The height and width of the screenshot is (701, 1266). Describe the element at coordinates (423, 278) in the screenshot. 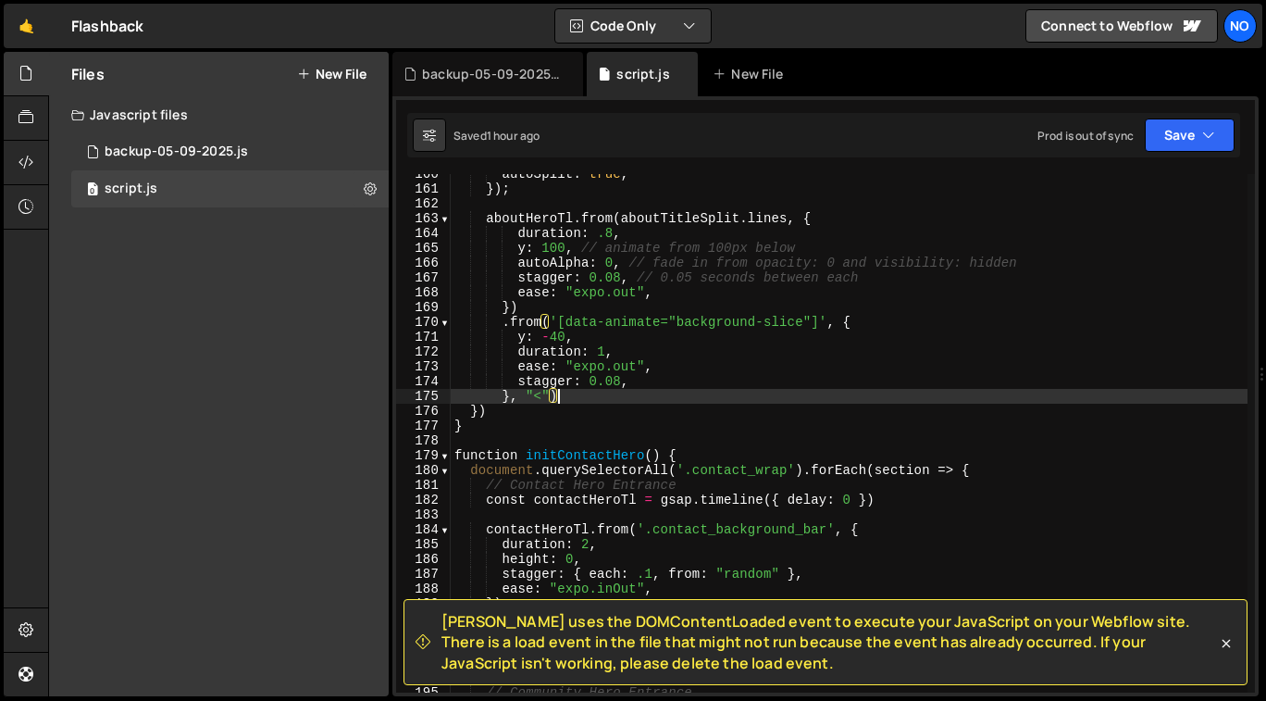

I see `div: 167` at that location.